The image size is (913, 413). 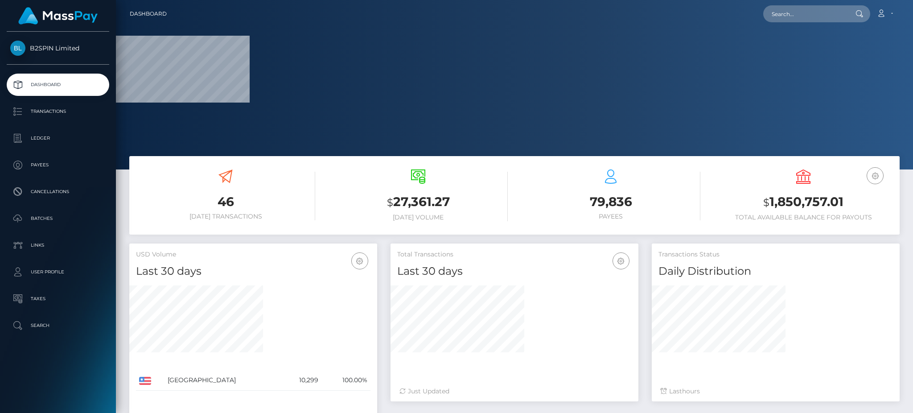 What do you see at coordinates (58, 138) in the screenshot?
I see `a: Ledger` at bounding box center [58, 138].